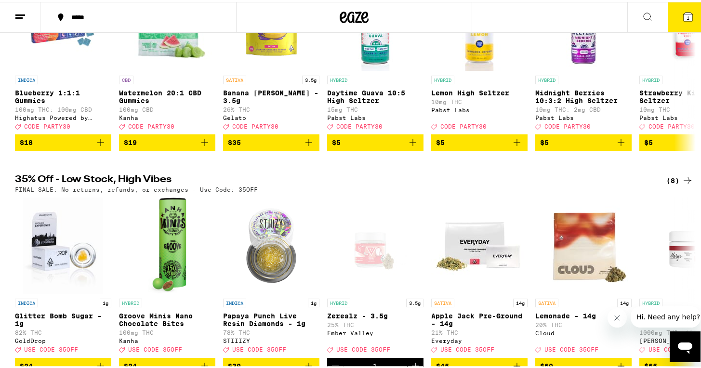  What do you see at coordinates (38, 11) in the screenshot?
I see `span: Hi. Need any help?` at bounding box center [38, 11].